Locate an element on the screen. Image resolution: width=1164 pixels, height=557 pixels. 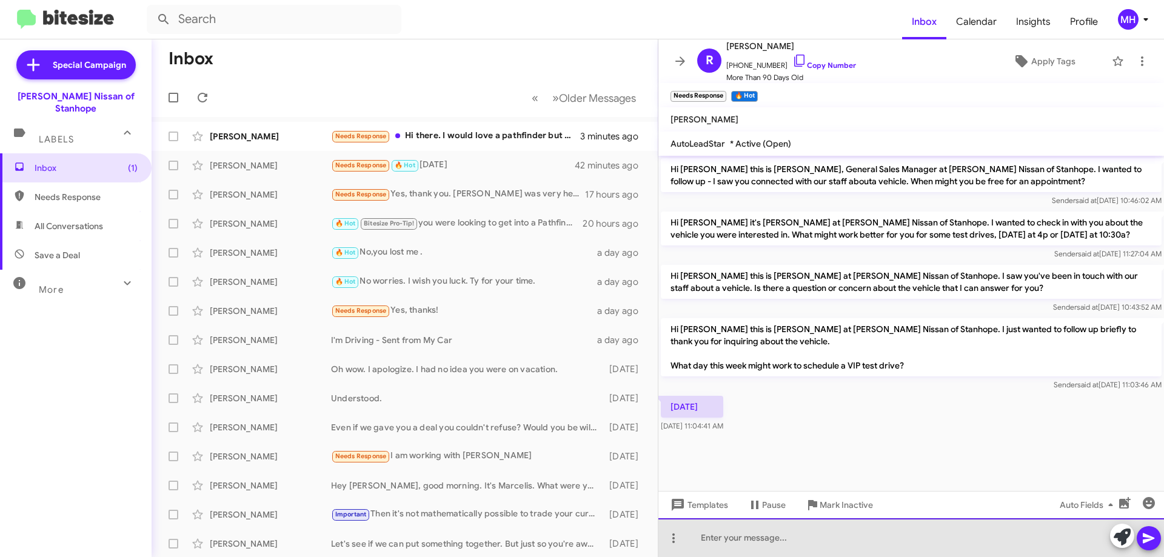
span: (1) is located at coordinates (133, 168).